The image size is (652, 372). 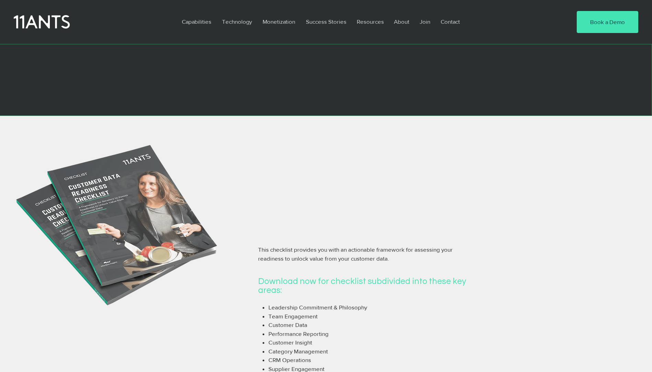 What do you see at coordinates (608, 22) in the screenshot?
I see `span: Book a Demo` at bounding box center [608, 22].